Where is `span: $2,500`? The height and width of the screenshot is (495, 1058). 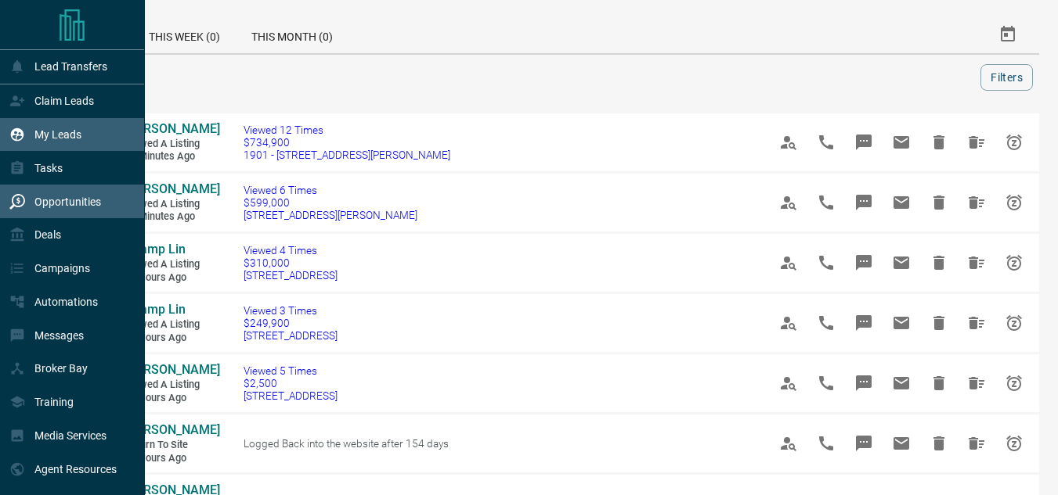
span: $2,500 is located at coordinates (290, 384).